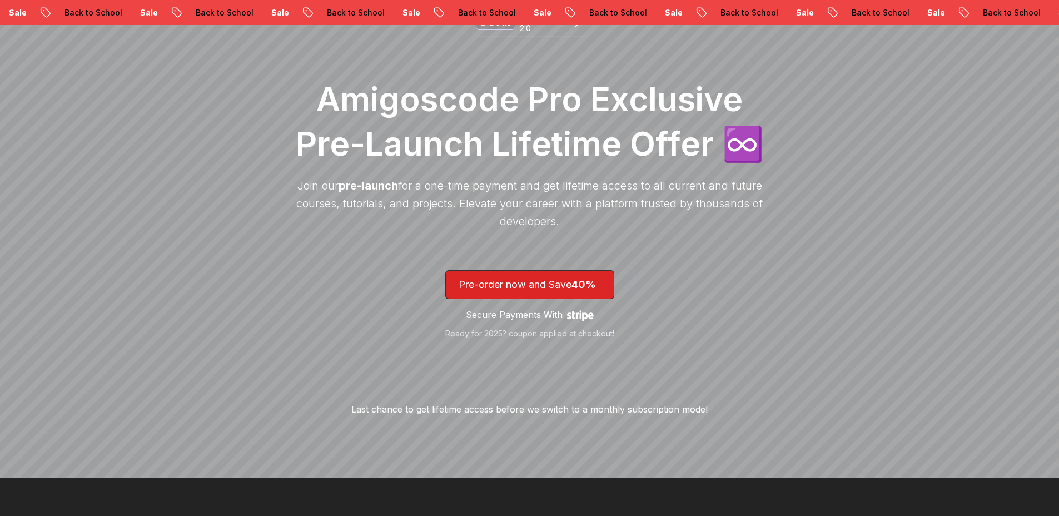  I want to click on h1: Amigoscode Pro Exclusive Pre-Launch Lifetime Offer ♾️, so click(530, 121).